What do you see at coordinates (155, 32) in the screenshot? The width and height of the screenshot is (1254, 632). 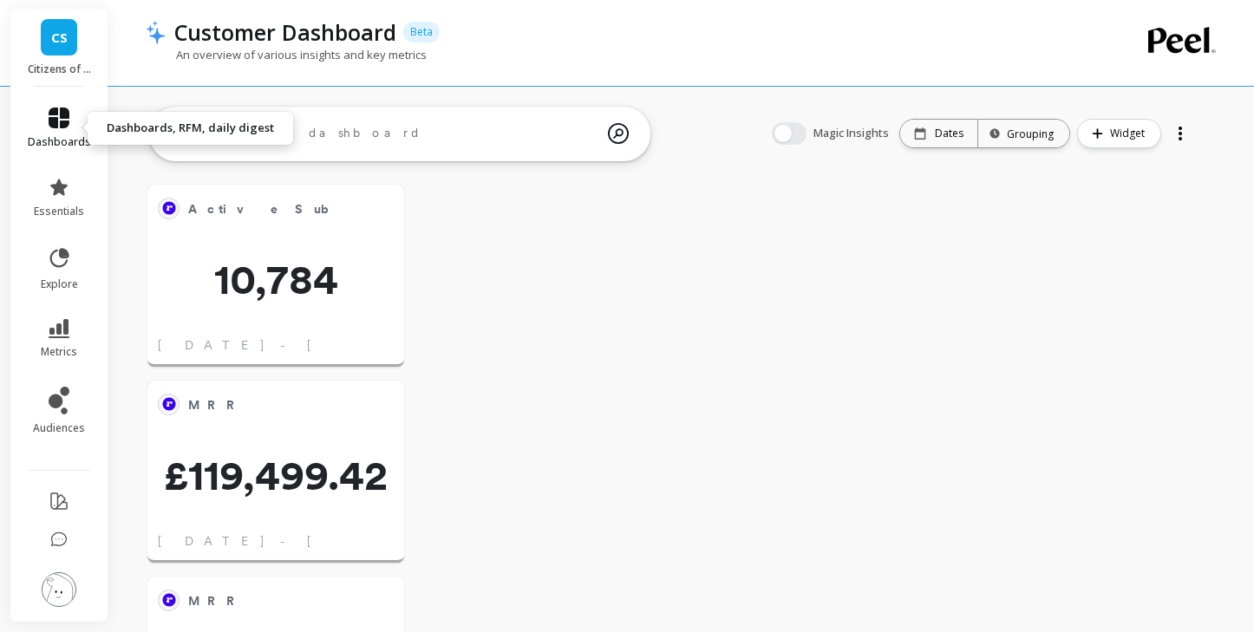 I see `img: header icon` at bounding box center [155, 32].